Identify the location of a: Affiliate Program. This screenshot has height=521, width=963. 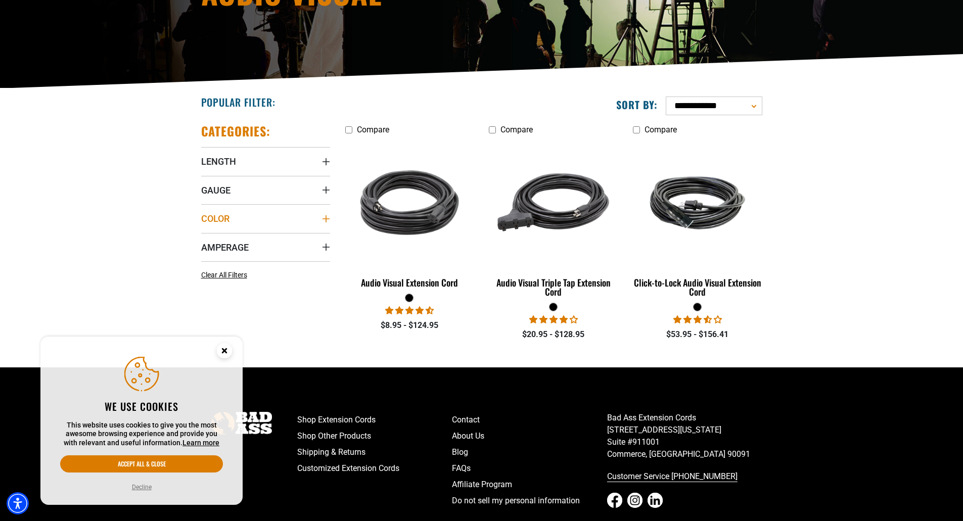
(530, 485).